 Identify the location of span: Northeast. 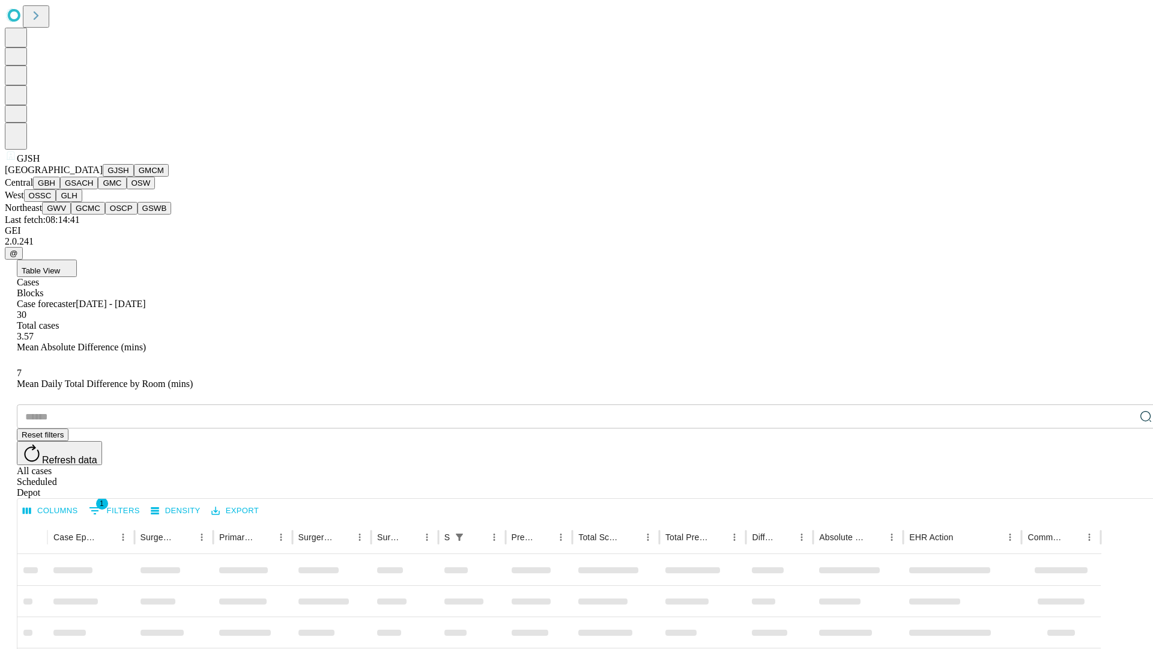
(23, 207).